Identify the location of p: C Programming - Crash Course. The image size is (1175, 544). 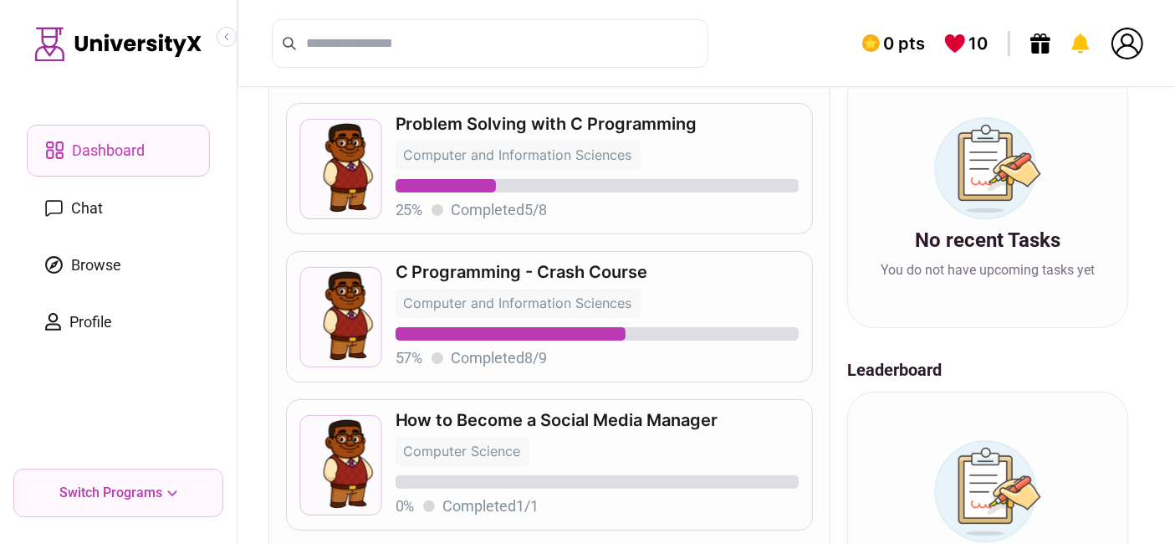
(597, 272).